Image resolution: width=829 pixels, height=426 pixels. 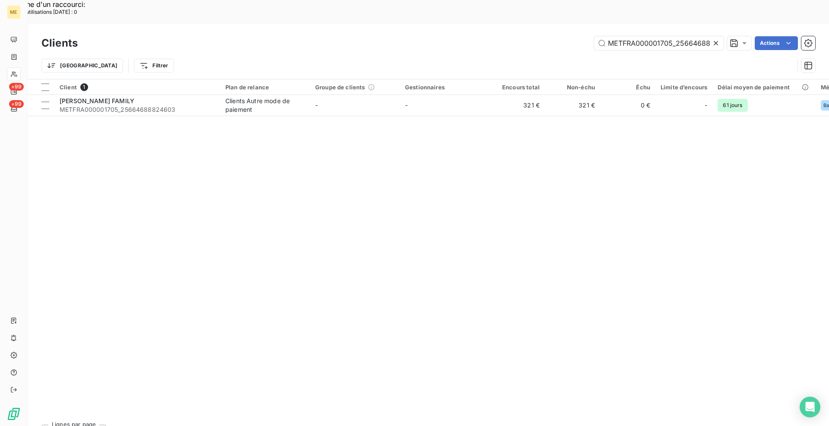 What do you see at coordinates (14, 414) in the screenshot?
I see `img: Logo LeanPay` at bounding box center [14, 414].